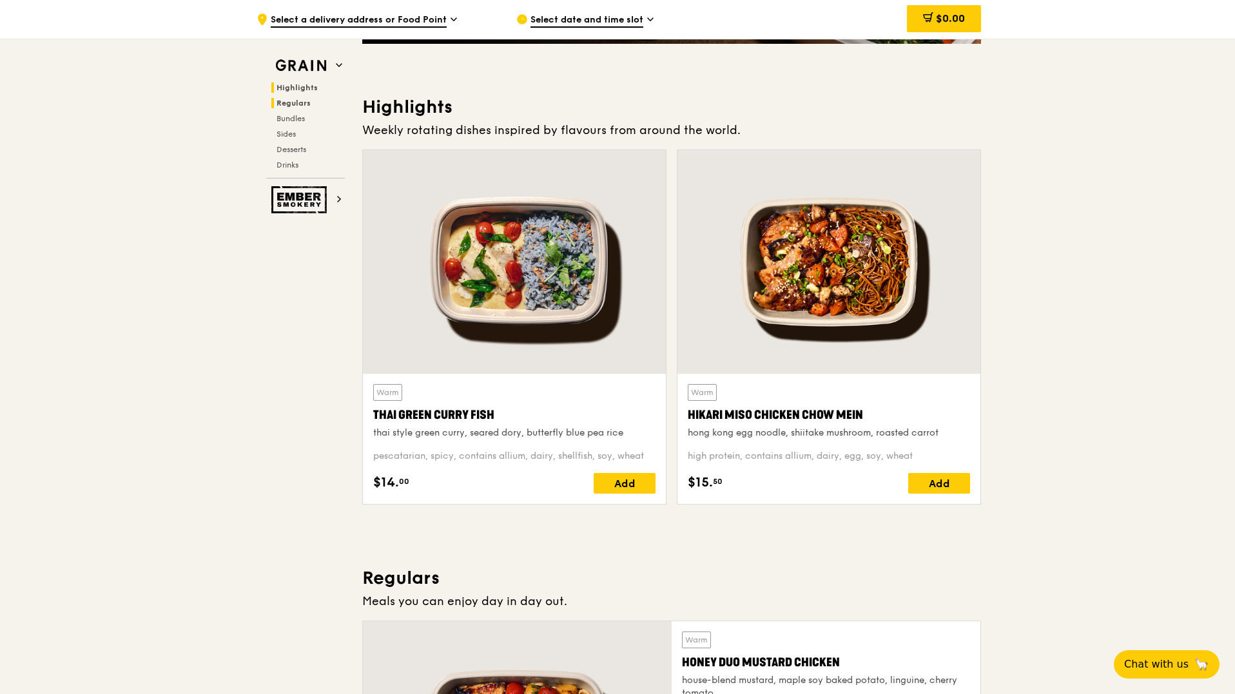 The height and width of the screenshot is (694, 1235). What do you see at coordinates (514, 433) in the screenshot?
I see `div: thai style green curry, seared dory, butterfly blue pea rice` at bounding box center [514, 433].